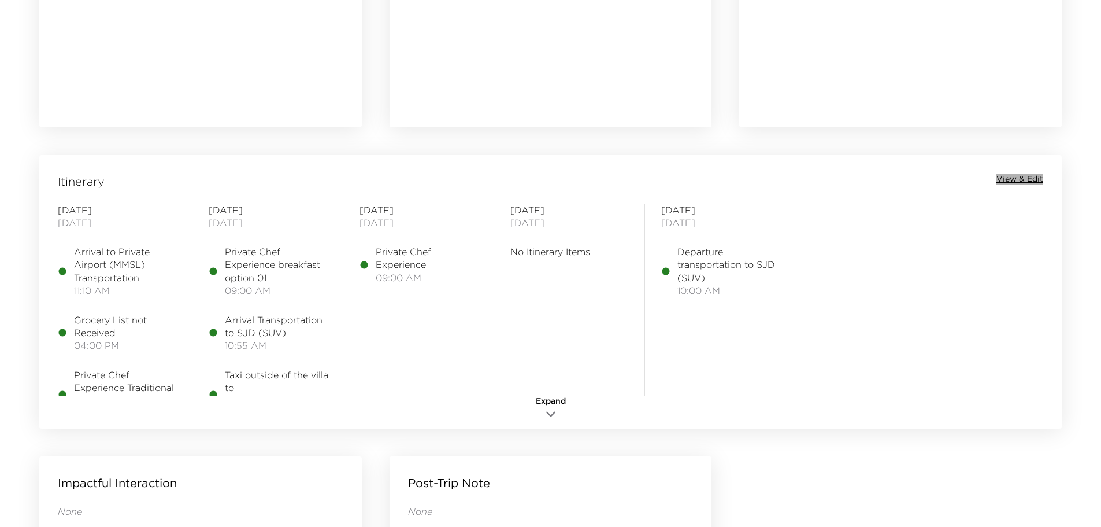 The image size is (1101, 527). What do you see at coordinates (569, 251) in the screenshot?
I see `span: No Itinerary Items` at bounding box center [569, 251].